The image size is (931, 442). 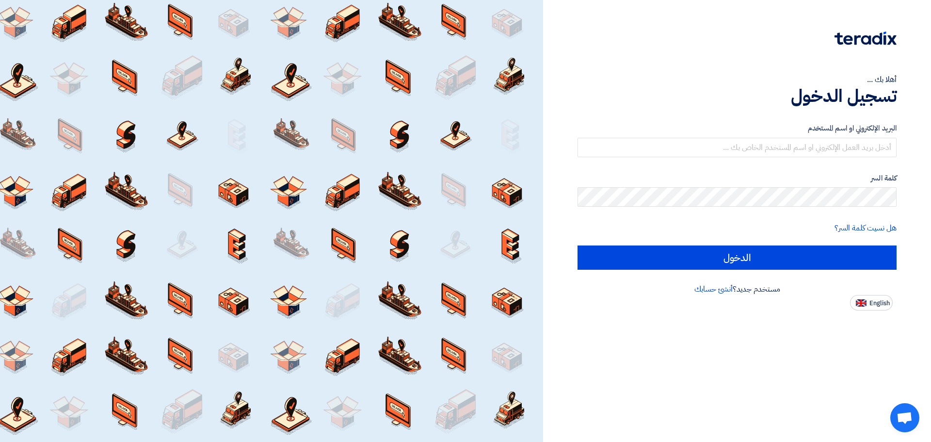 What do you see at coordinates (866, 228) in the screenshot?
I see `a: هل نسيت كلمة السر؟` at bounding box center [866, 228].